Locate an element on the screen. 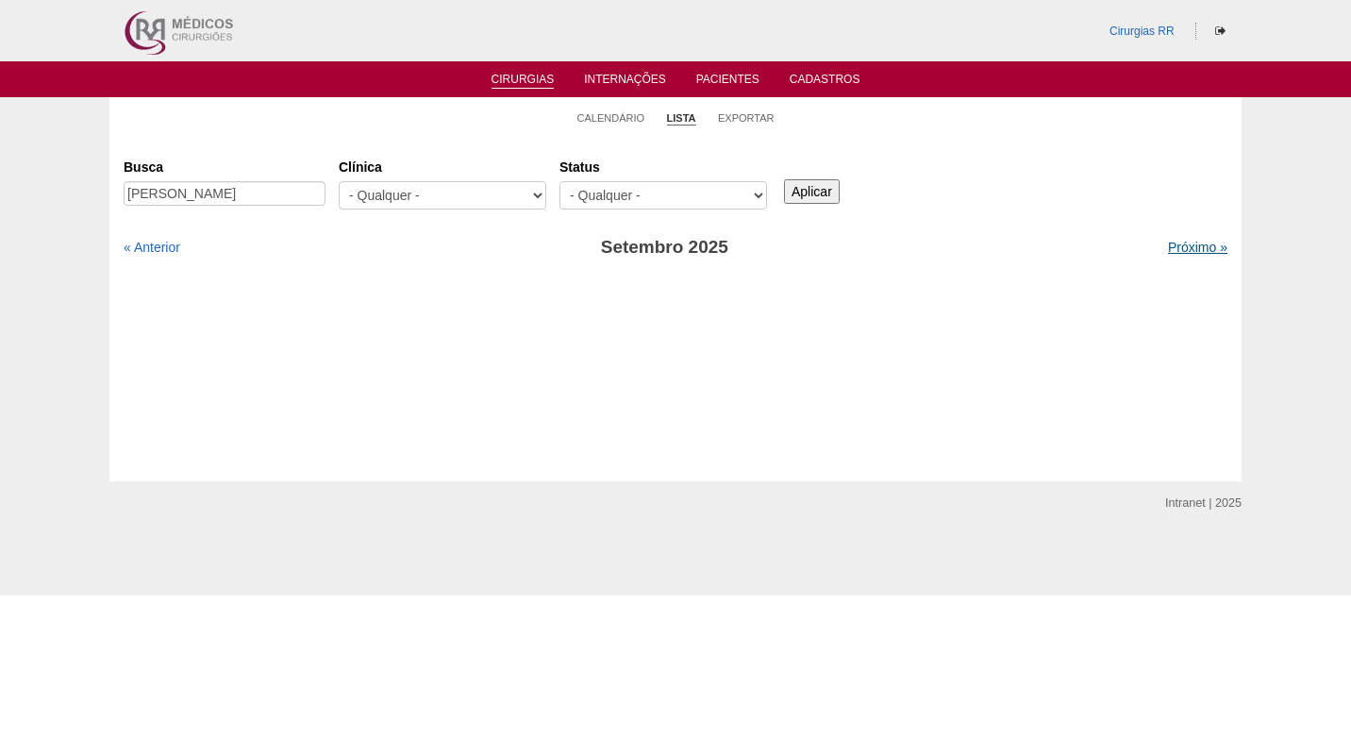 The width and height of the screenshot is (1351, 738). input: Digite os termos que você deseja procurar. is located at coordinates (225, 193).